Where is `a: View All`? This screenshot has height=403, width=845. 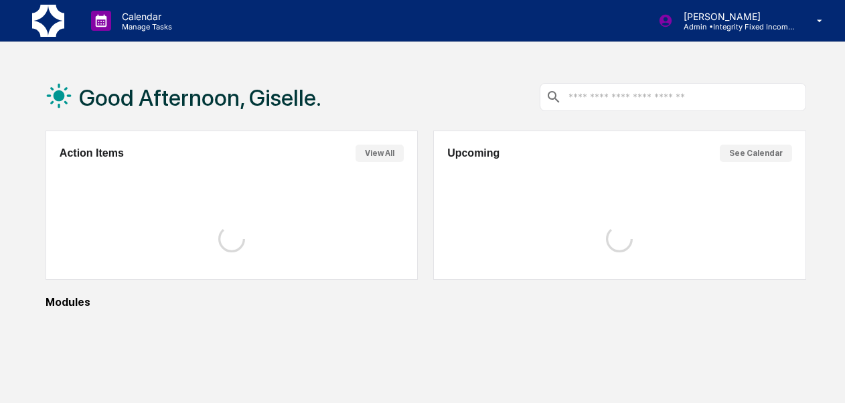 a: View All is located at coordinates (380, 153).